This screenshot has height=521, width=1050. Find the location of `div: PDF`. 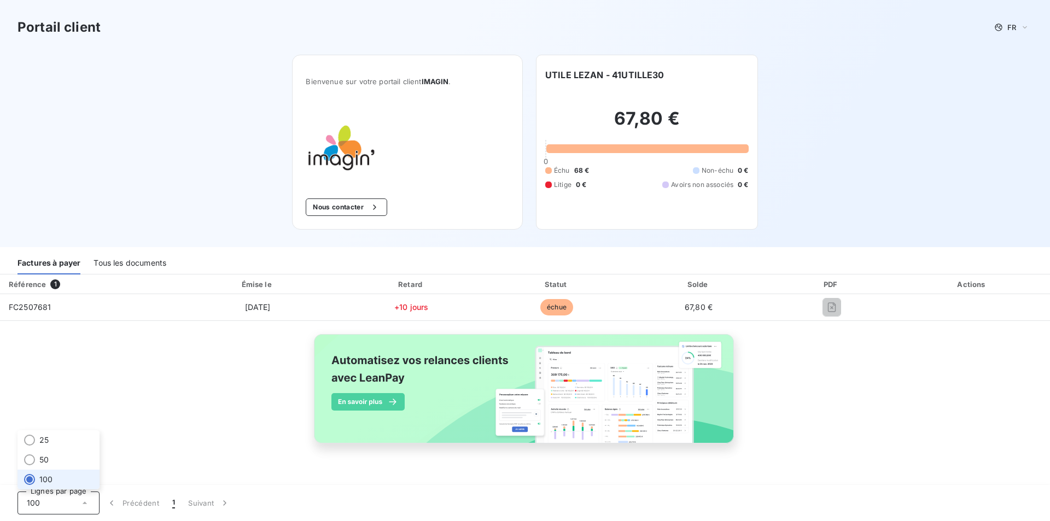

div: PDF is located at coordinates (832, 284).